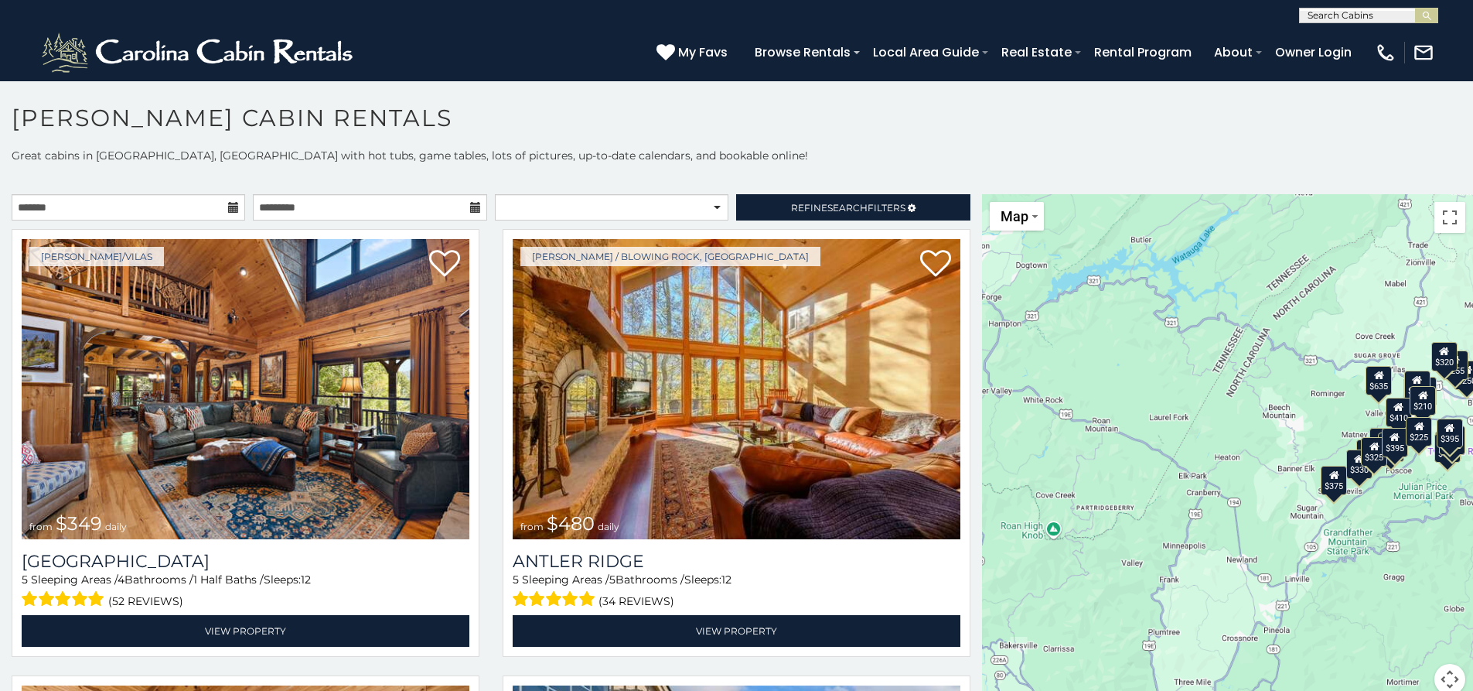  What do you see at coordinates (1360, 464) in the screenshot?
I see `div: $330` at bounding box center [1360, 464].